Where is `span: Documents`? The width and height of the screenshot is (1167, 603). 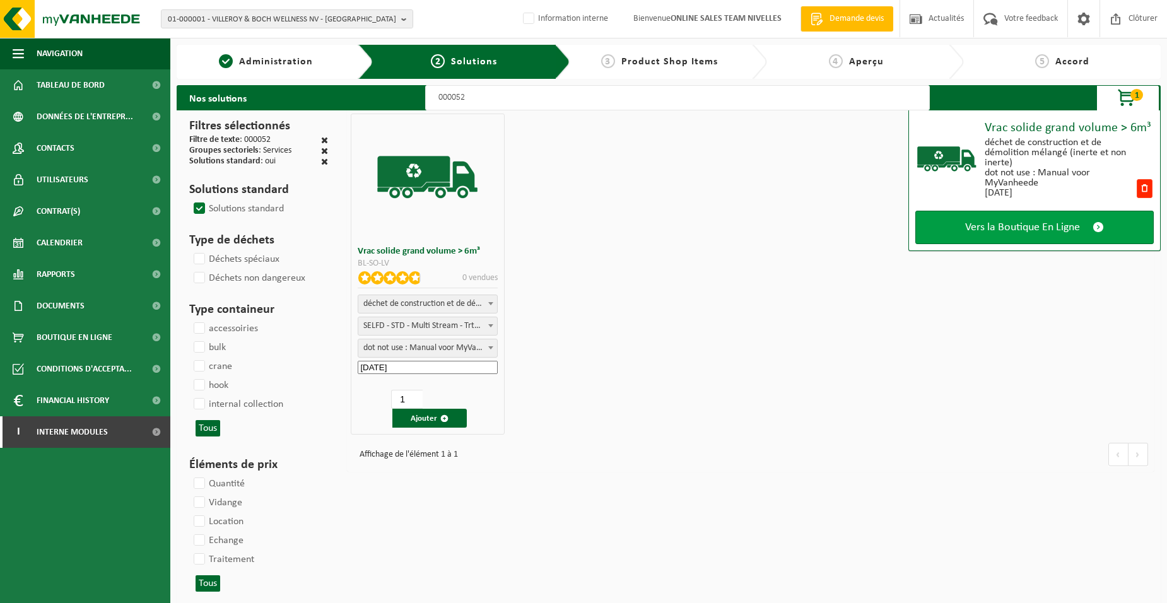 span: Documents is located at coordinates (61, 306).